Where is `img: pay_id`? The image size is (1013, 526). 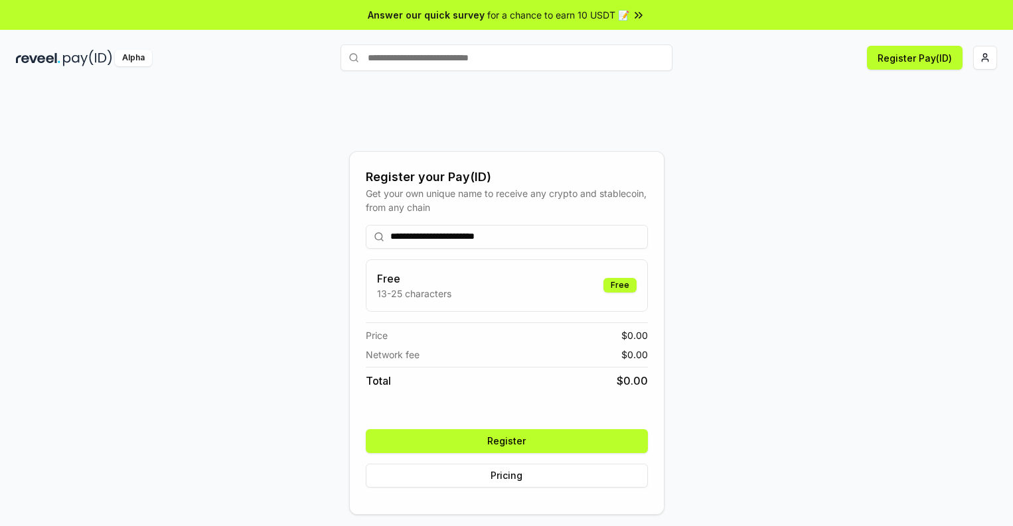 img: pay_id is located at coordinates (88, 58).